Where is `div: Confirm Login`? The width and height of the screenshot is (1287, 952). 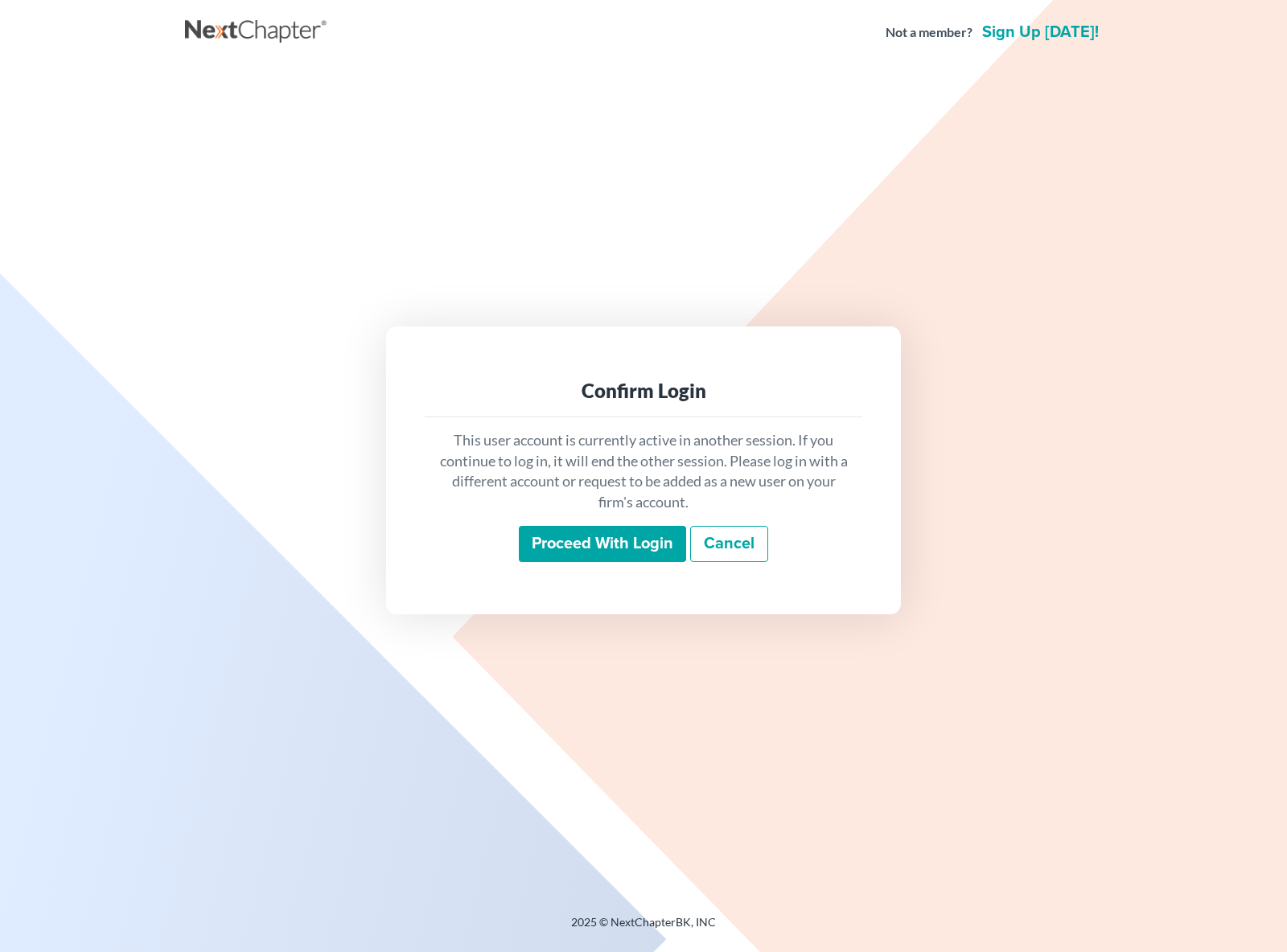 div: Confirm Login is located at coordinates (644, 391).